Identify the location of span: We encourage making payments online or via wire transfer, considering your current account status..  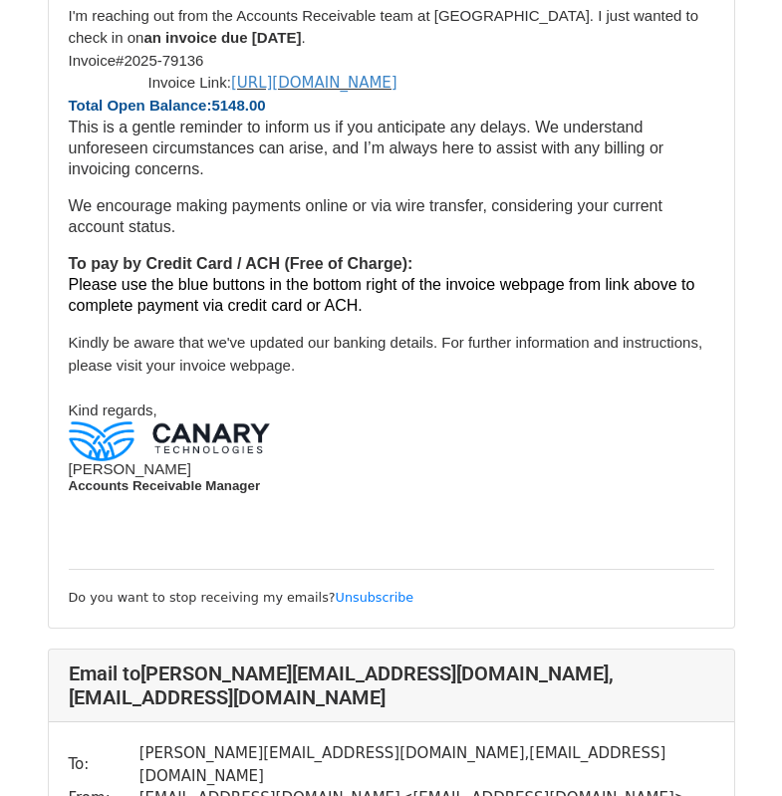
(366, 216).